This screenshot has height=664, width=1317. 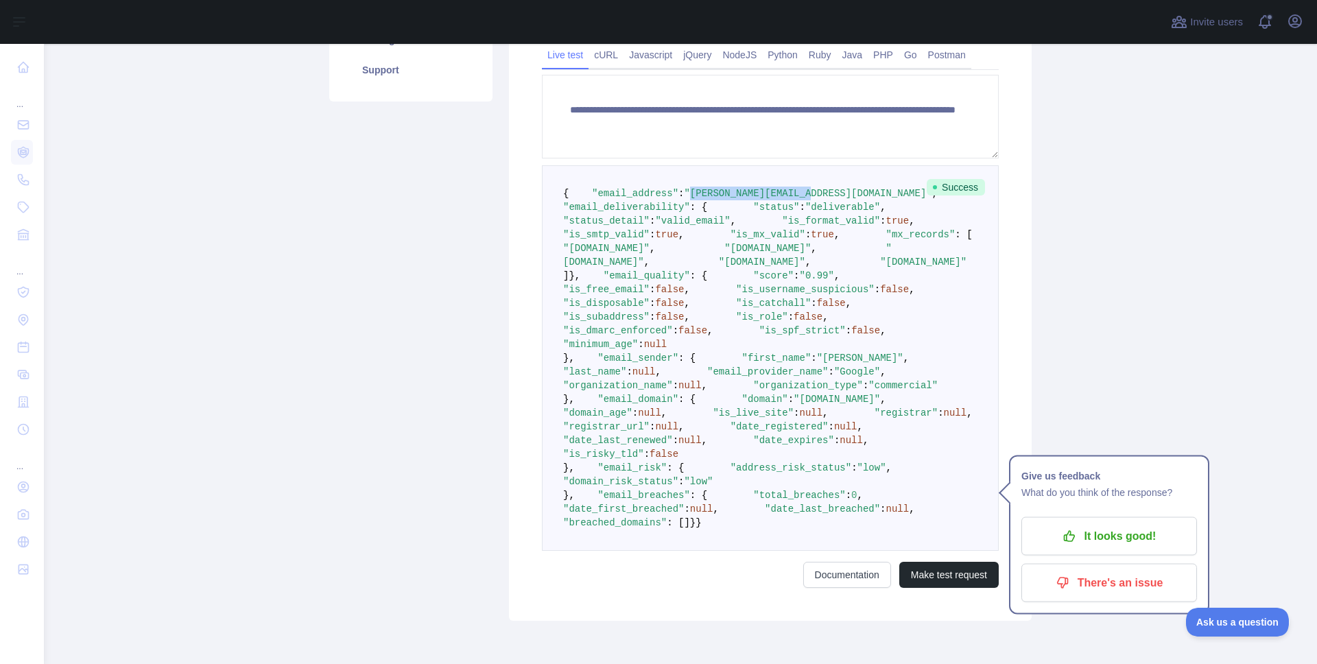 What do you see at coordinates (753, 413) in the screenshot?
I see `span: "is_live_site"` at bounding box center [753, 413].